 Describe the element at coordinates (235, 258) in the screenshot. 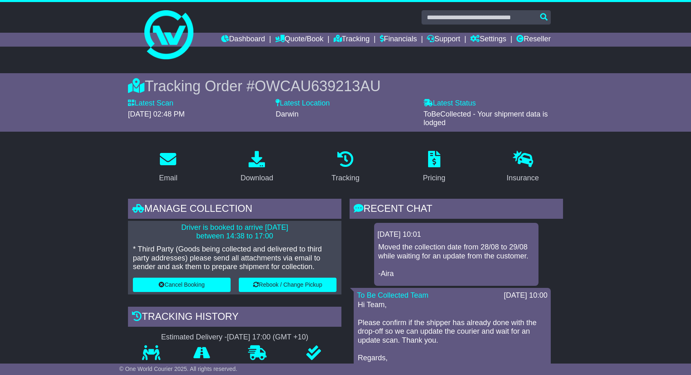

I see `p: * Third Party (Goods being collected and delivered to third party addresses) please send all atta...` at that location.